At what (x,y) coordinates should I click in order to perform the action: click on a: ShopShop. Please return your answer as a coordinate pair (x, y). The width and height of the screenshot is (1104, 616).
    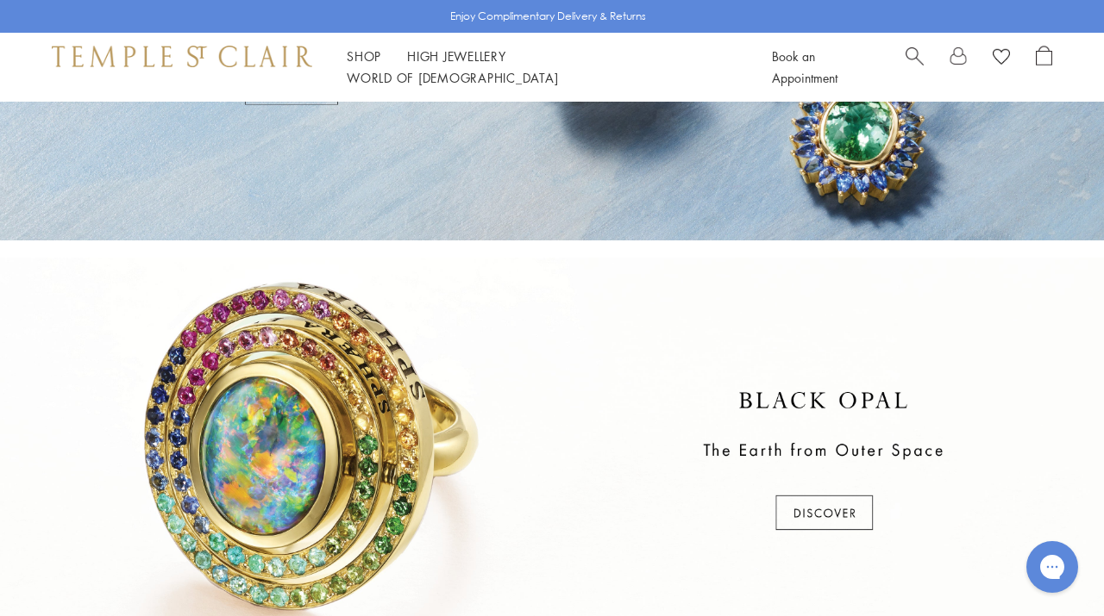
    Looking at the image, I should click on (364, 56).